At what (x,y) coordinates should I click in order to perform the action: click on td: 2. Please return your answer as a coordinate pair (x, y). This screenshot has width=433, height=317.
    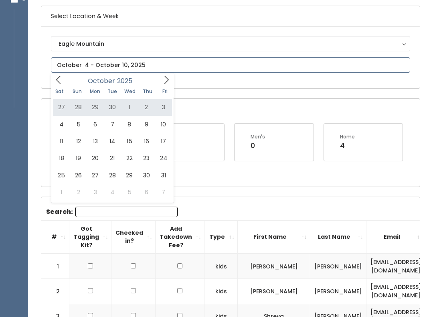
    Looking at the image, I should click on (55, 291).